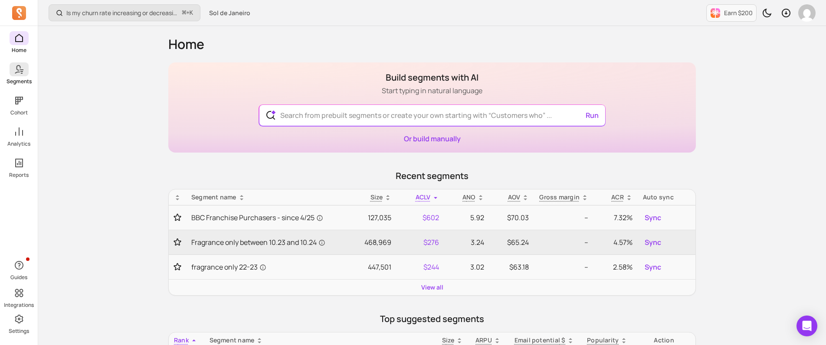  I want to click on p: Is my churn rate increasing or decreasing?, so click(122, 13).